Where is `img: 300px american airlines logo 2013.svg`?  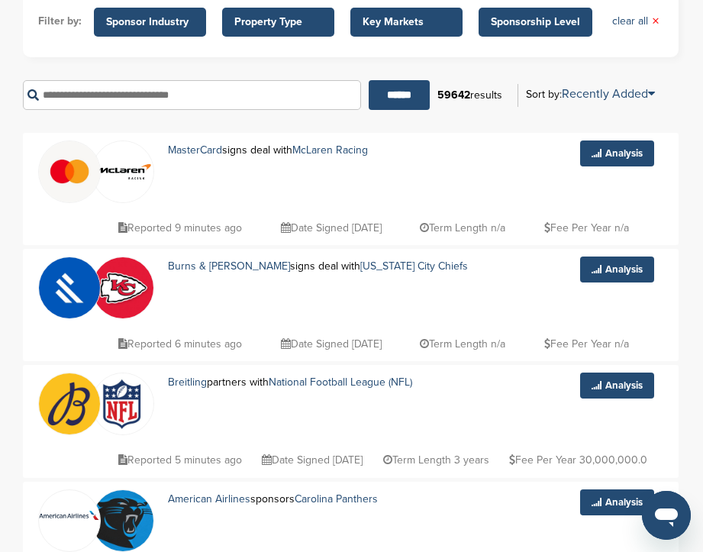
img: 300px american airlines logo 2013.svg is located at coordinates (69, 515).